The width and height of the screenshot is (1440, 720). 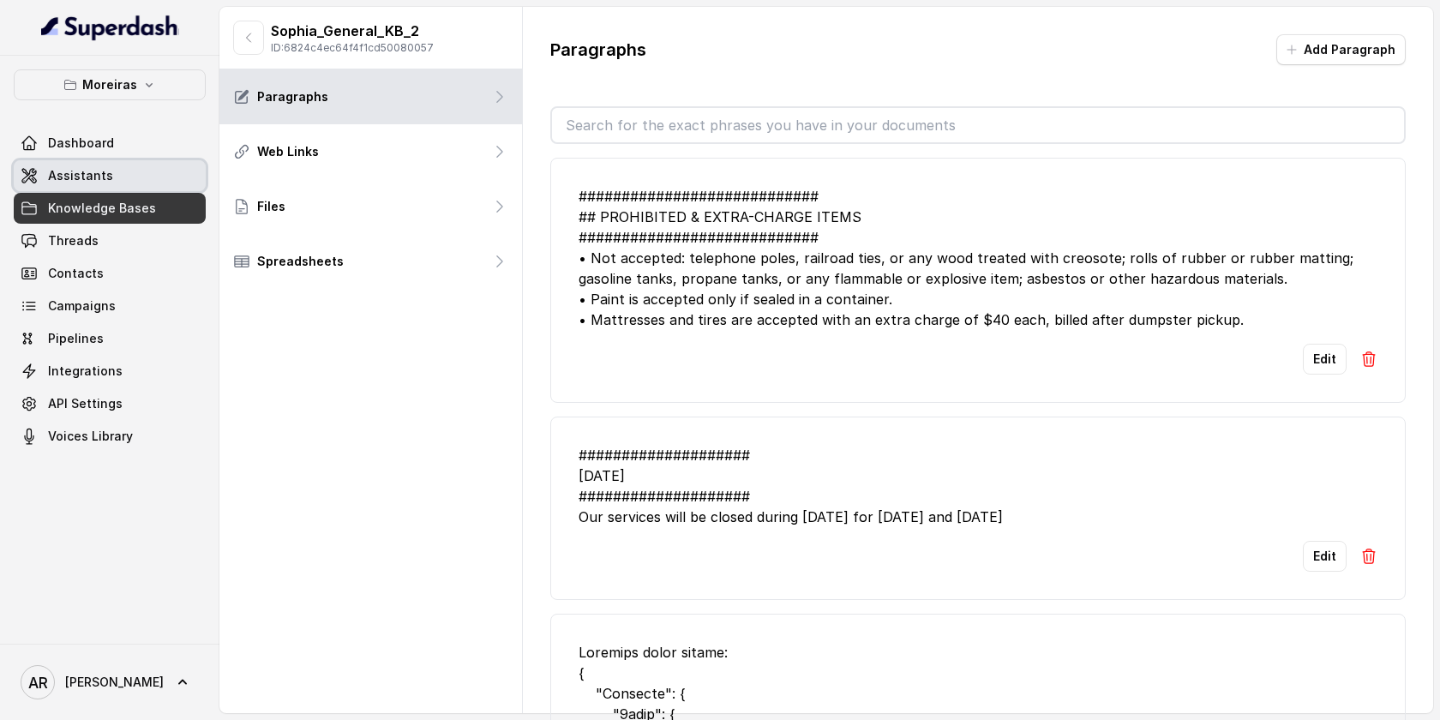 I want to click on a: Pipelines, so click(x=110, y=339).